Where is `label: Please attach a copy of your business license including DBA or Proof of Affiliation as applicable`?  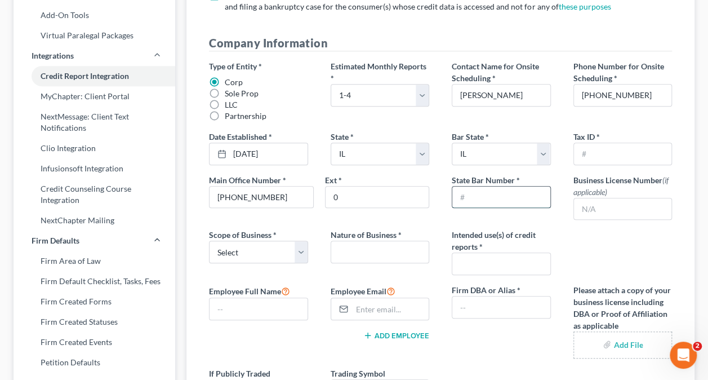
label: Please attach a copy of your business license including DBA or Proof of Affiliation as applicable is located at coordinates (622, 308).